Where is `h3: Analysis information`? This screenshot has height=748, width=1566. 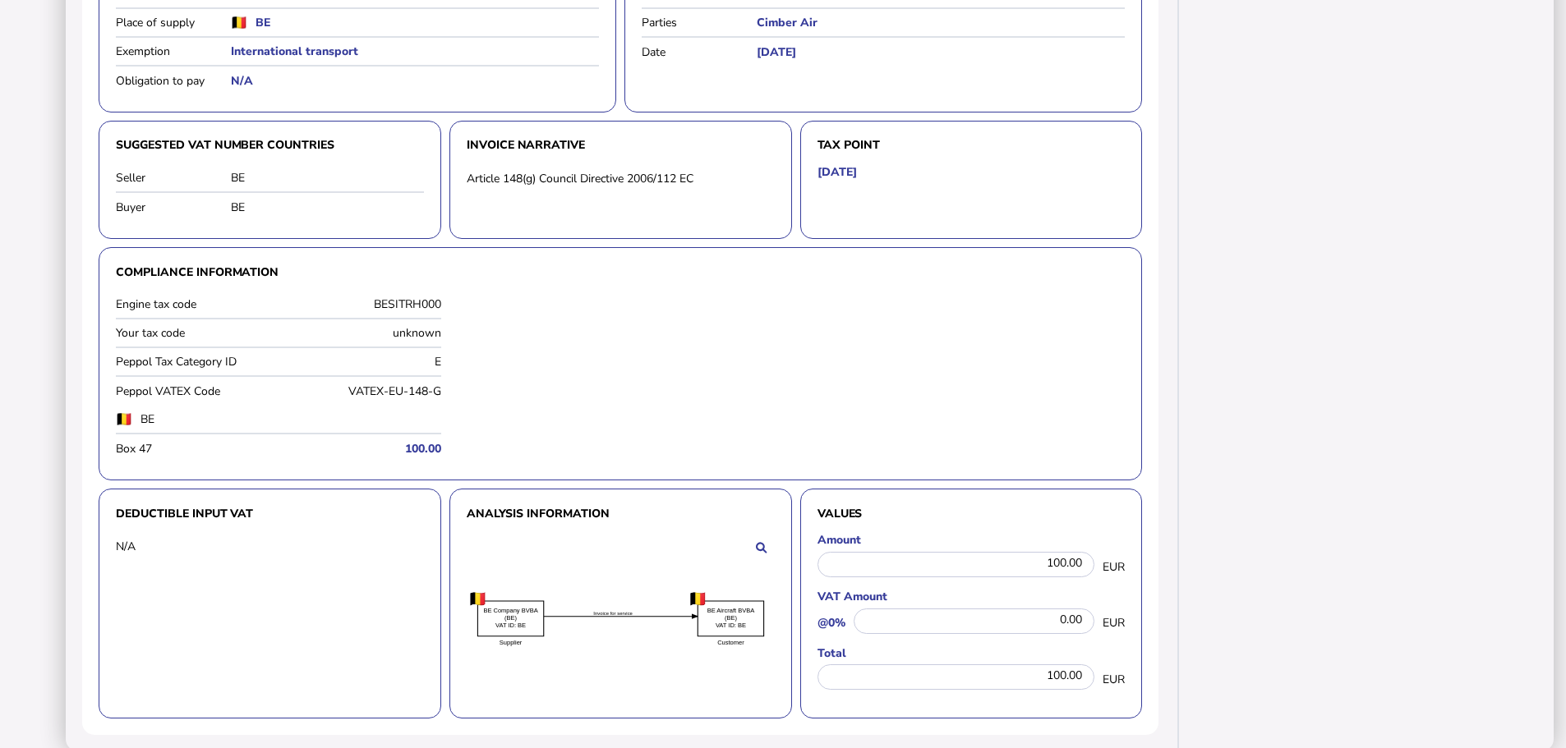
h3: Analysis information is located at coordinates (620, 513).